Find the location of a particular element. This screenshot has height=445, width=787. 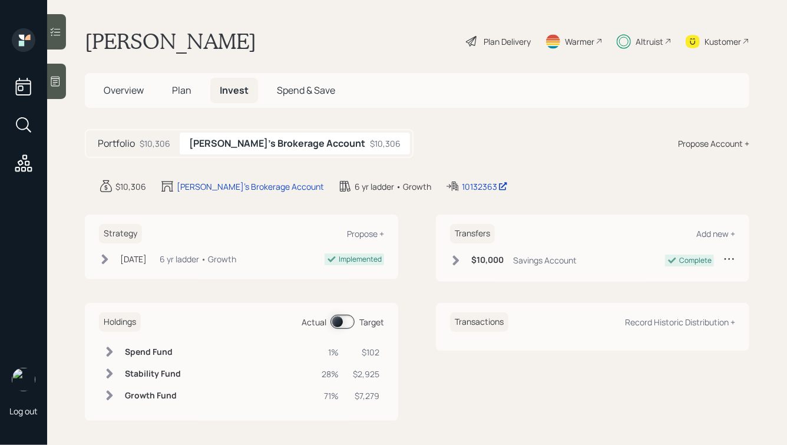

div: $7,279 is located at coordinates (366, 395).